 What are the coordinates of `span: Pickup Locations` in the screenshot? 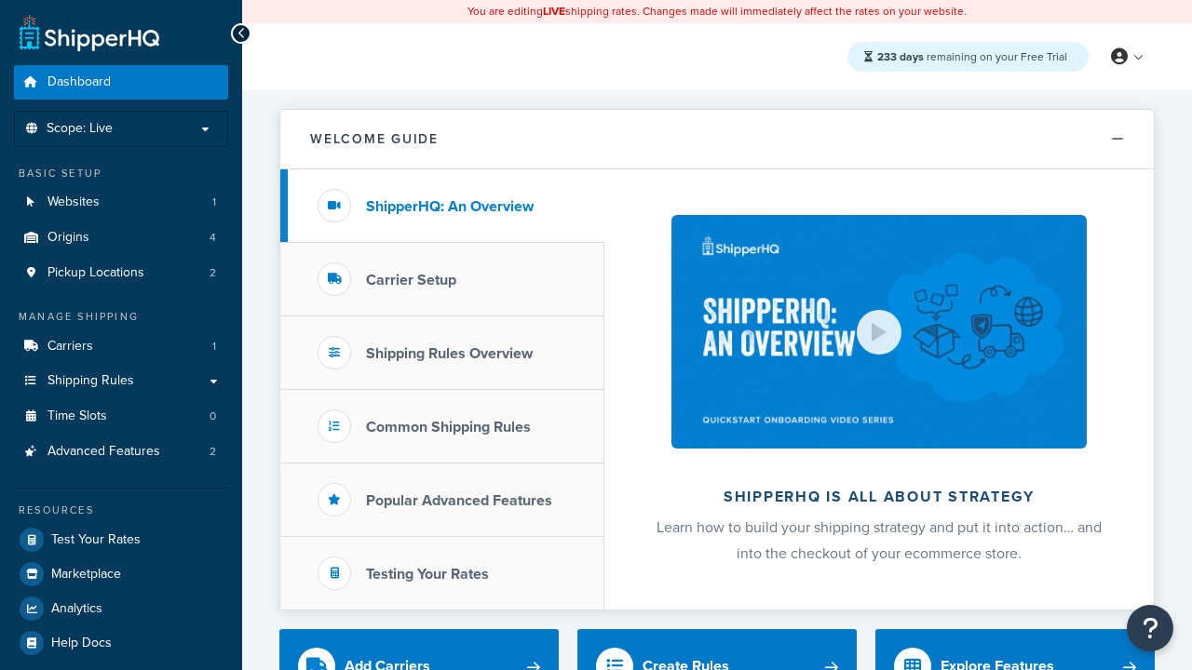 It's located at (96, 273).